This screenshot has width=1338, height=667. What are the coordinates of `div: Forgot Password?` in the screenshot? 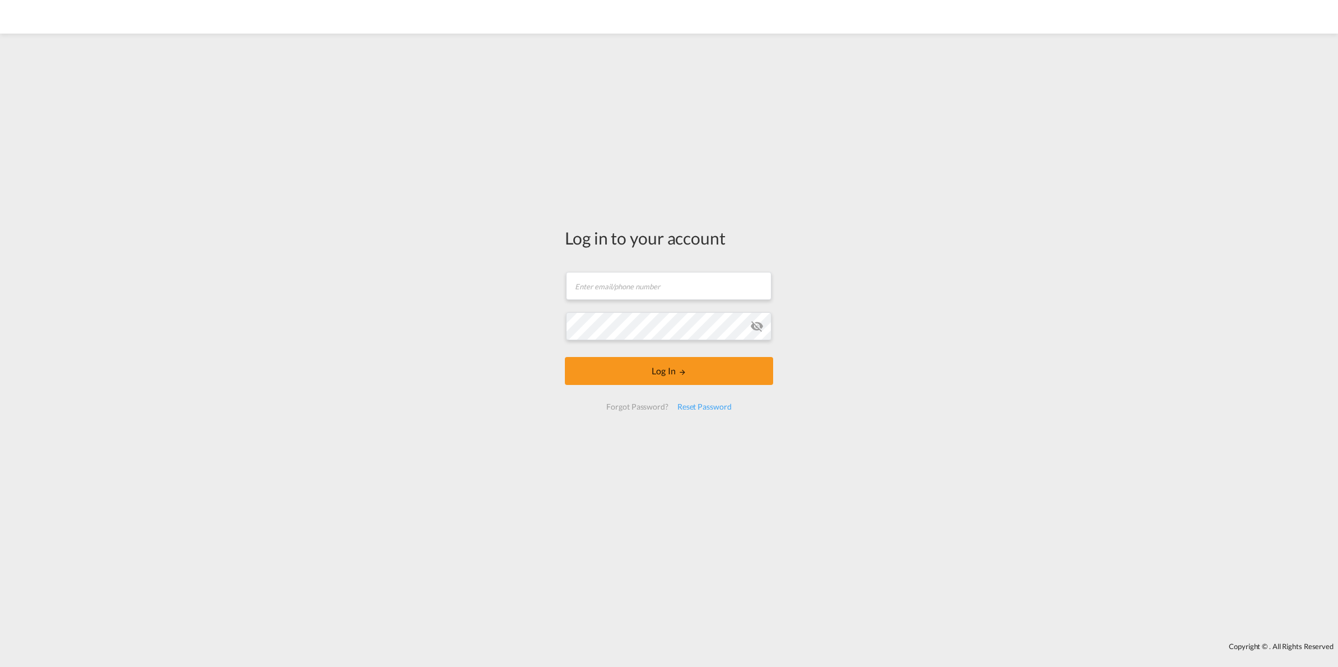 It's located at (637, 407).